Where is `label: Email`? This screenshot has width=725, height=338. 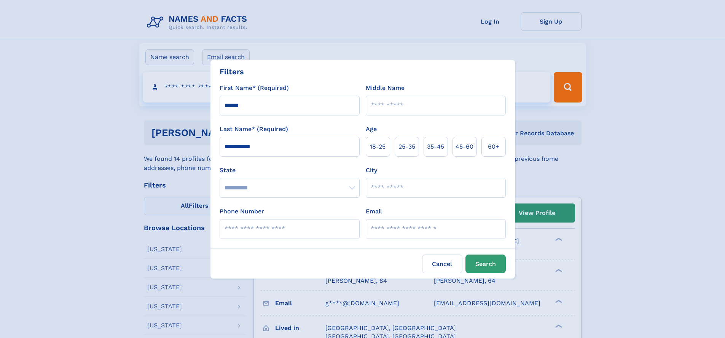
label: Email is located at coordinates (374, 211).